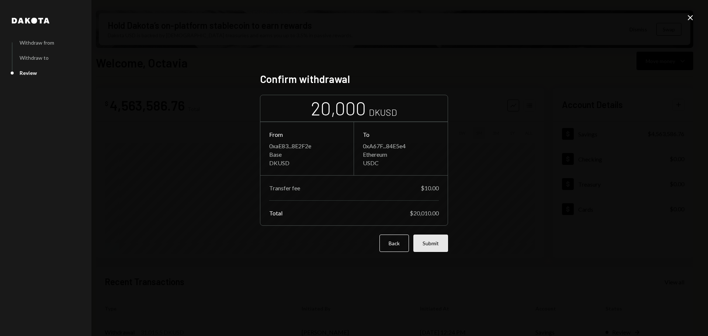 The image size is (708, 336). Describe the element at coordinates (307, 134) in the screenshot. I see `div: From` at that location.